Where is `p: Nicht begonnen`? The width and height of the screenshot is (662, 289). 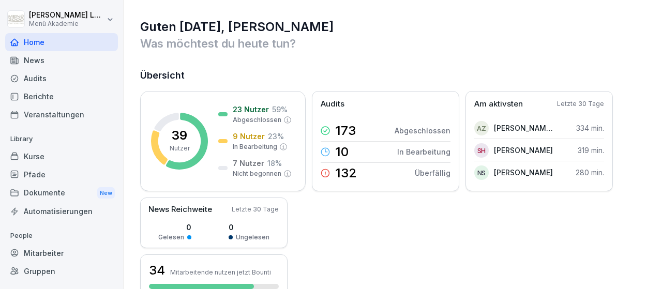 p: Nicht begonnen is located at coordinates (257, 174).